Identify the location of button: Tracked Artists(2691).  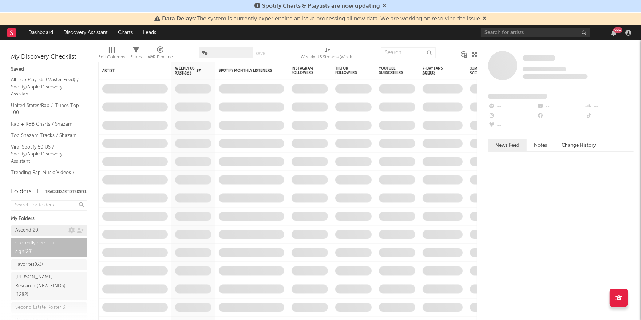
(66, 192).